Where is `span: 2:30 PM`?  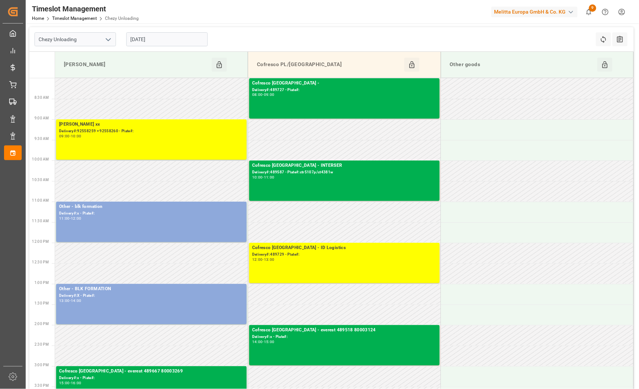 span: 2:30 PM is located at coordinates (41, 344).